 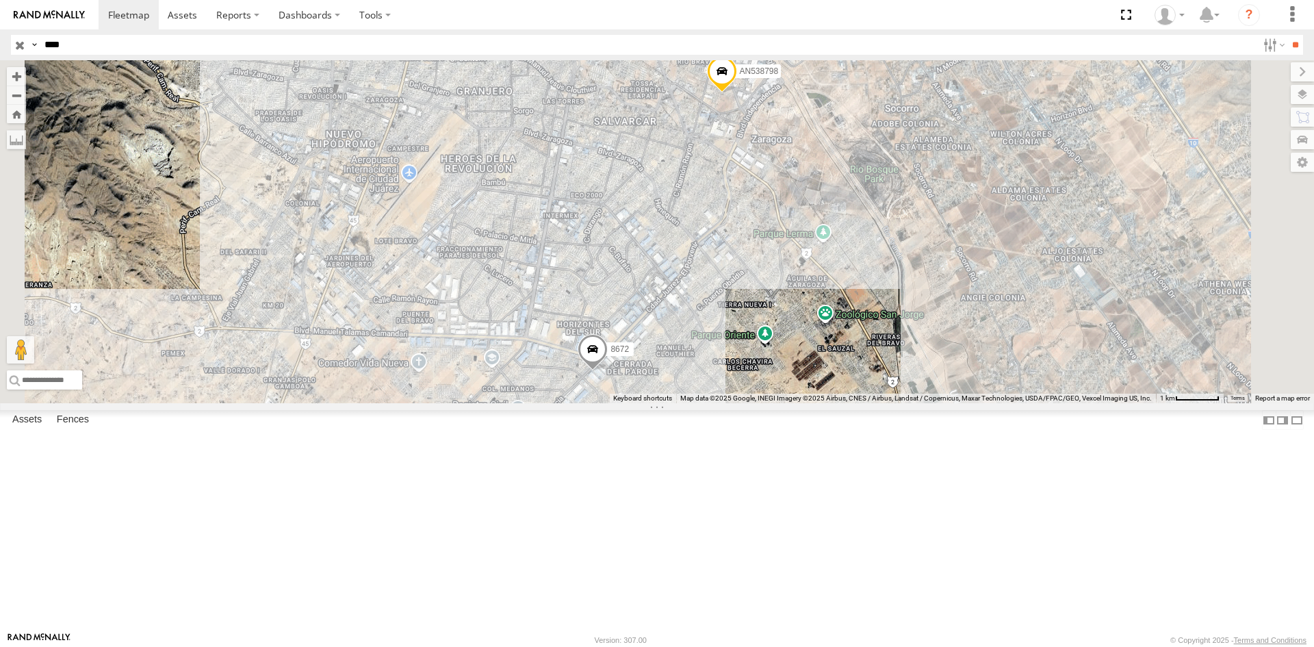 What do you see at coordinates (643, 398) in the screenshot?
I see `button: Keyboard shortcuts` at bounding box center [643, 398].